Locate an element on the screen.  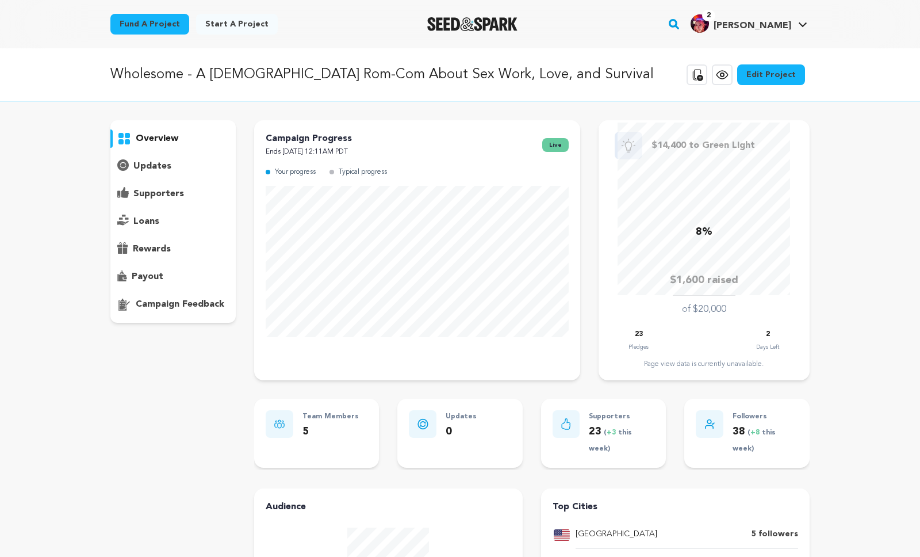
p: Days Left is located at coordinates (768, 347).